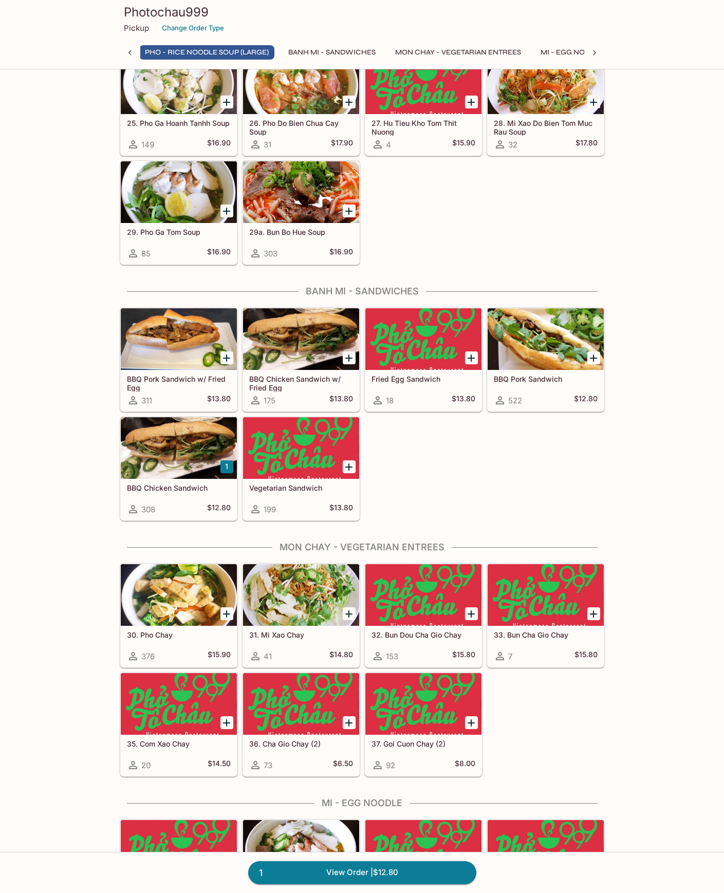 The image size is (724, 893). Describe the element at coordinates (301, 360) in the screenshot. I see `a: BBQ Chicken Sandwich w/ Fried Egg175$13.80` at that location.